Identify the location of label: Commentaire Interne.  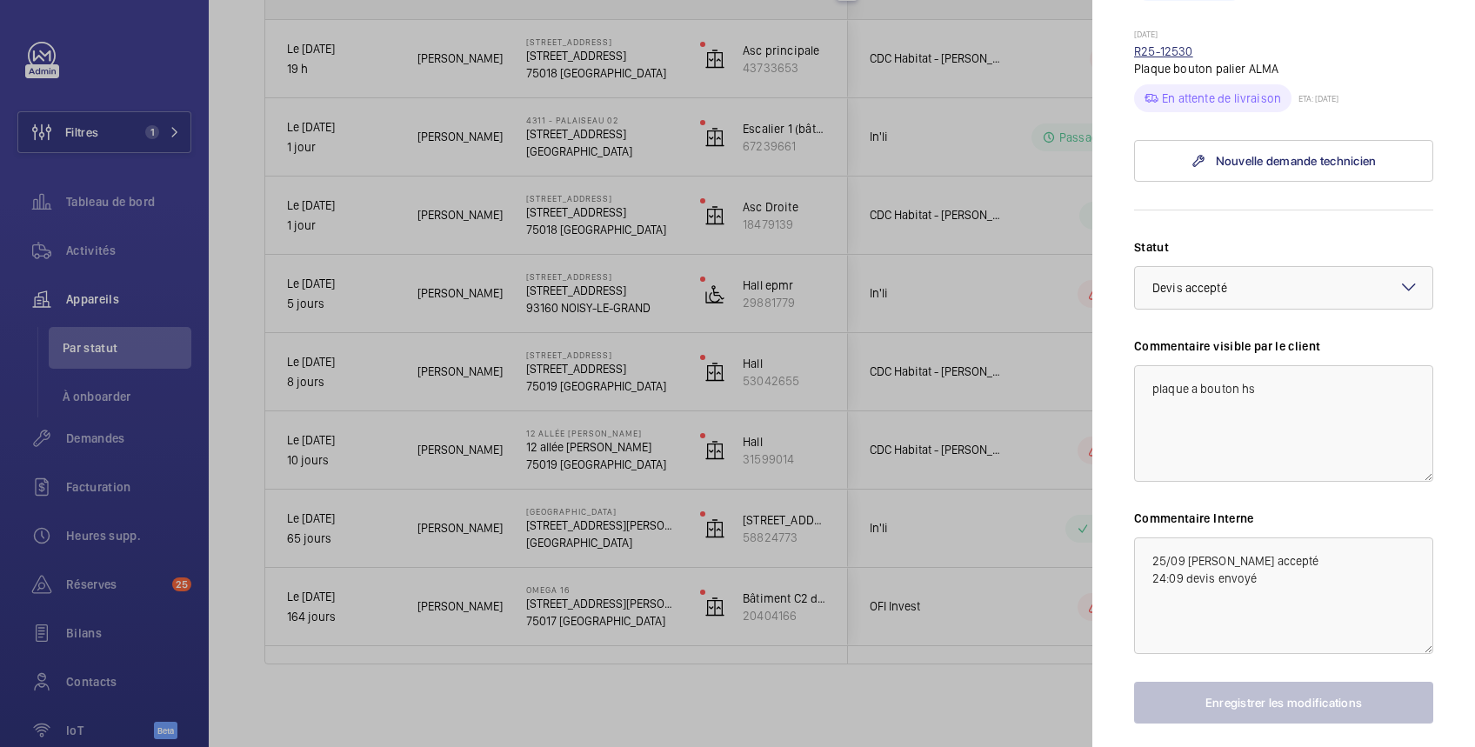
(1284, 518).